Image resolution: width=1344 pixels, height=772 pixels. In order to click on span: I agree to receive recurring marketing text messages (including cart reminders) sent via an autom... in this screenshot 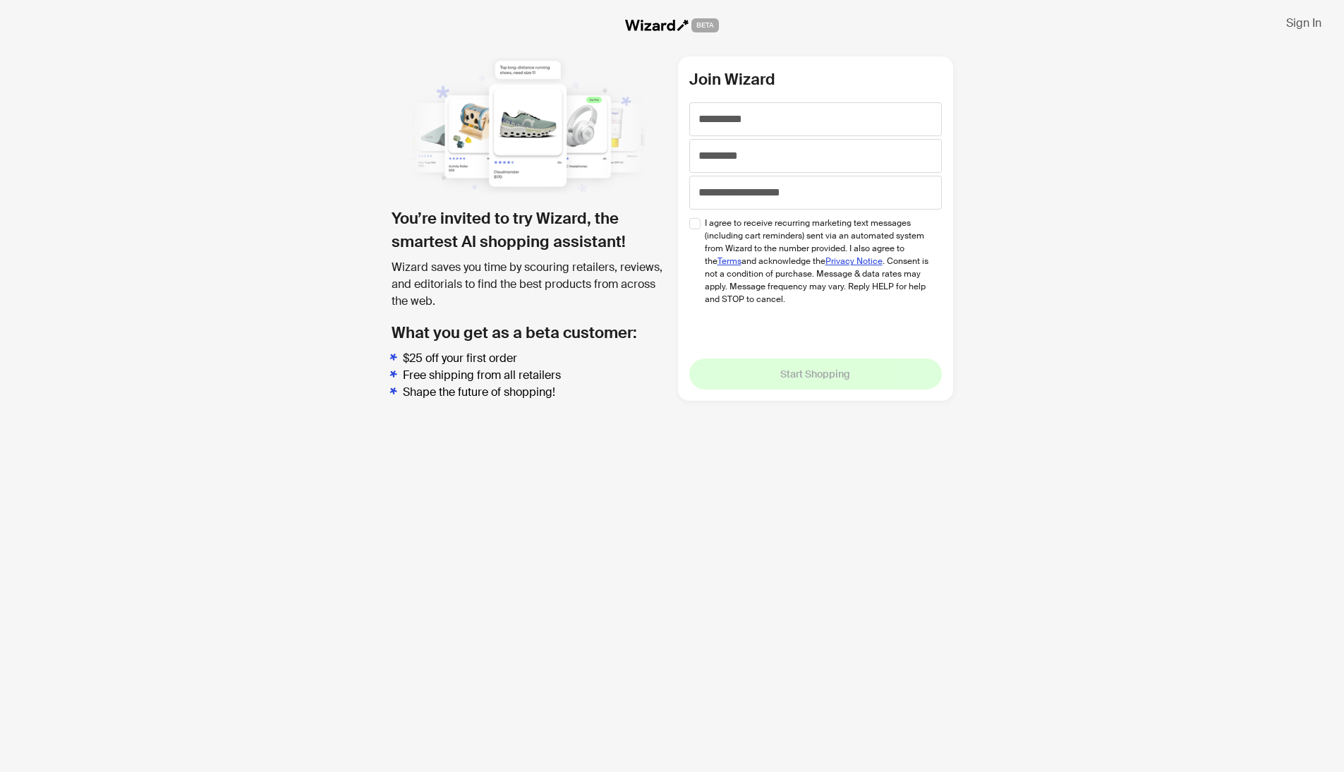, I will do `click(818, 261)`.